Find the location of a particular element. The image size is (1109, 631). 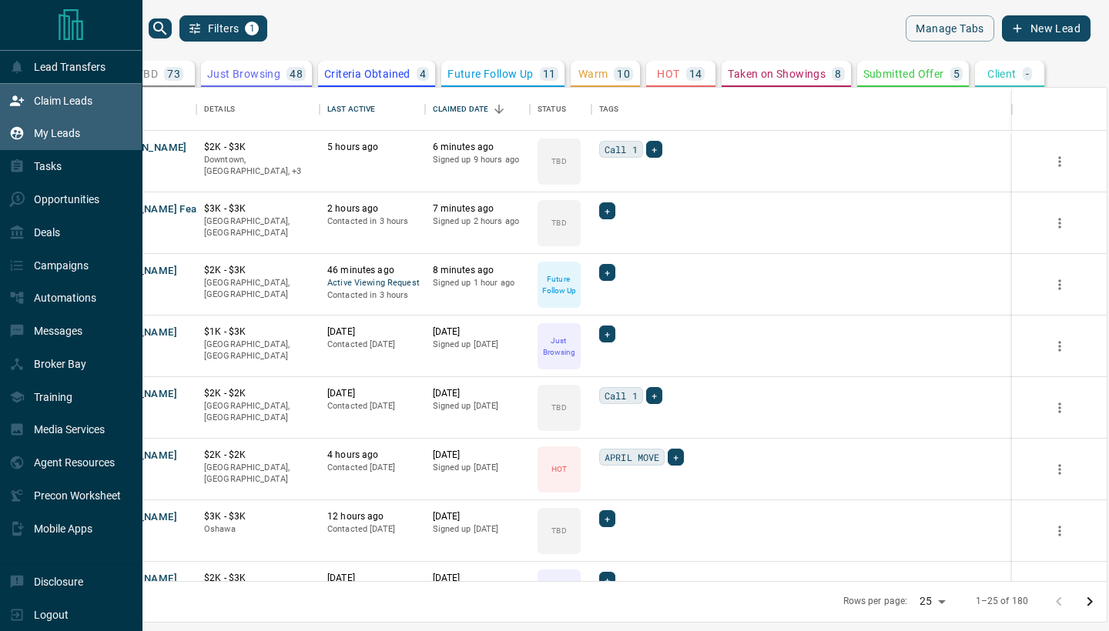

p: 14 is located at coordinates (695, 74).